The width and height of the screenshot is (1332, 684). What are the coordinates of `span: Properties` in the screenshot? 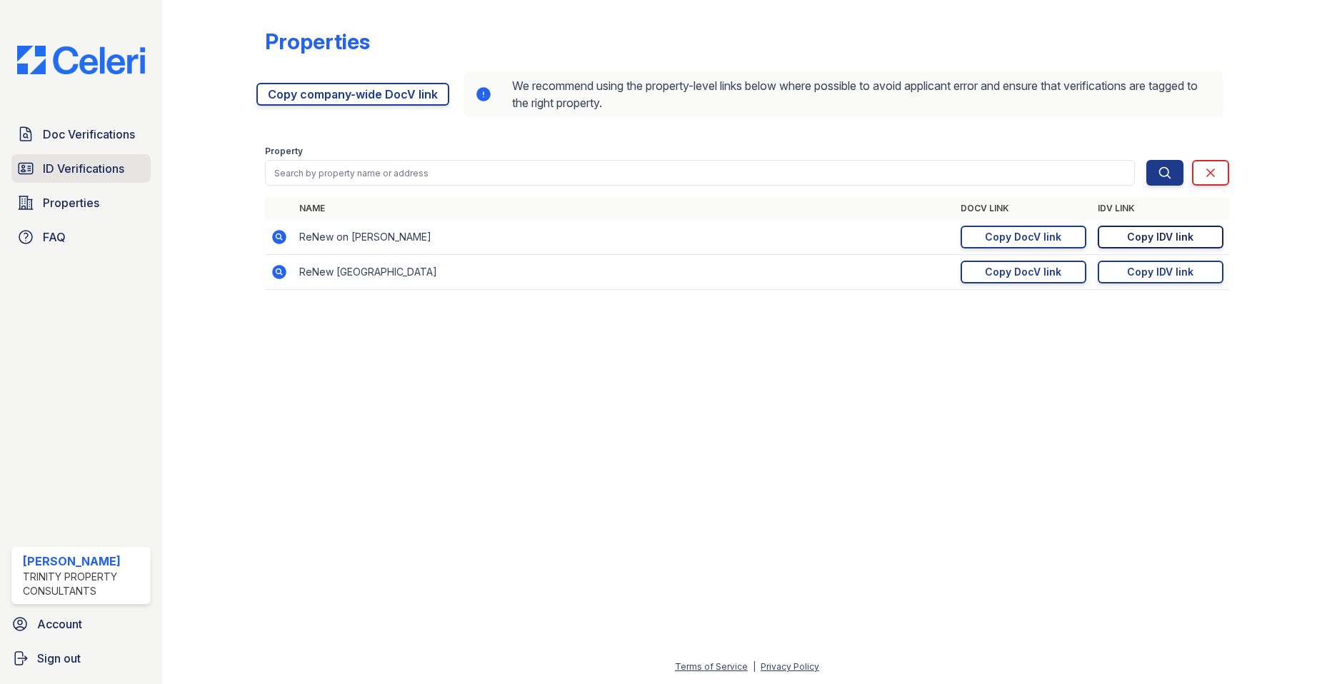 It's located at (71, 203).